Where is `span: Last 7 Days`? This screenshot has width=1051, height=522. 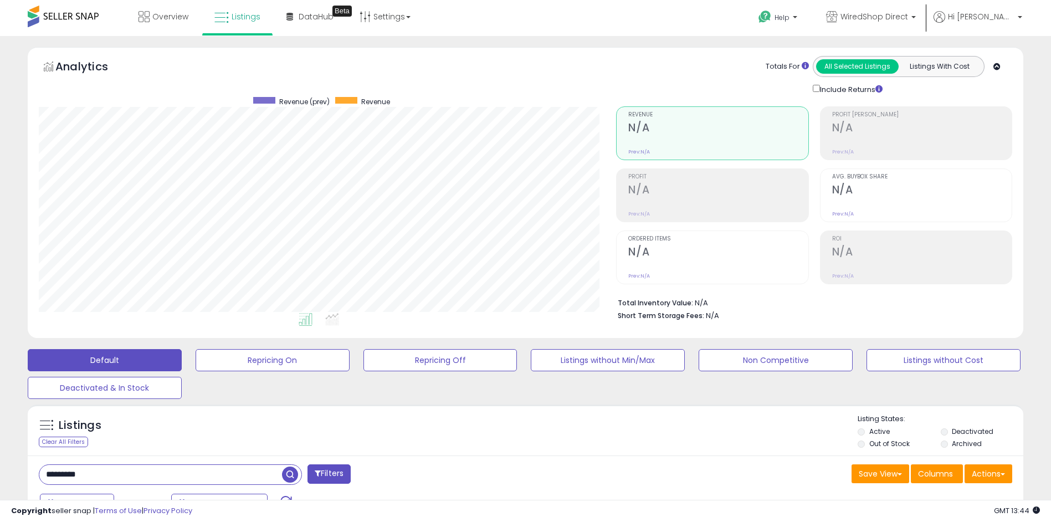 span: Last 7 Days is located at coordinates (78, 503).